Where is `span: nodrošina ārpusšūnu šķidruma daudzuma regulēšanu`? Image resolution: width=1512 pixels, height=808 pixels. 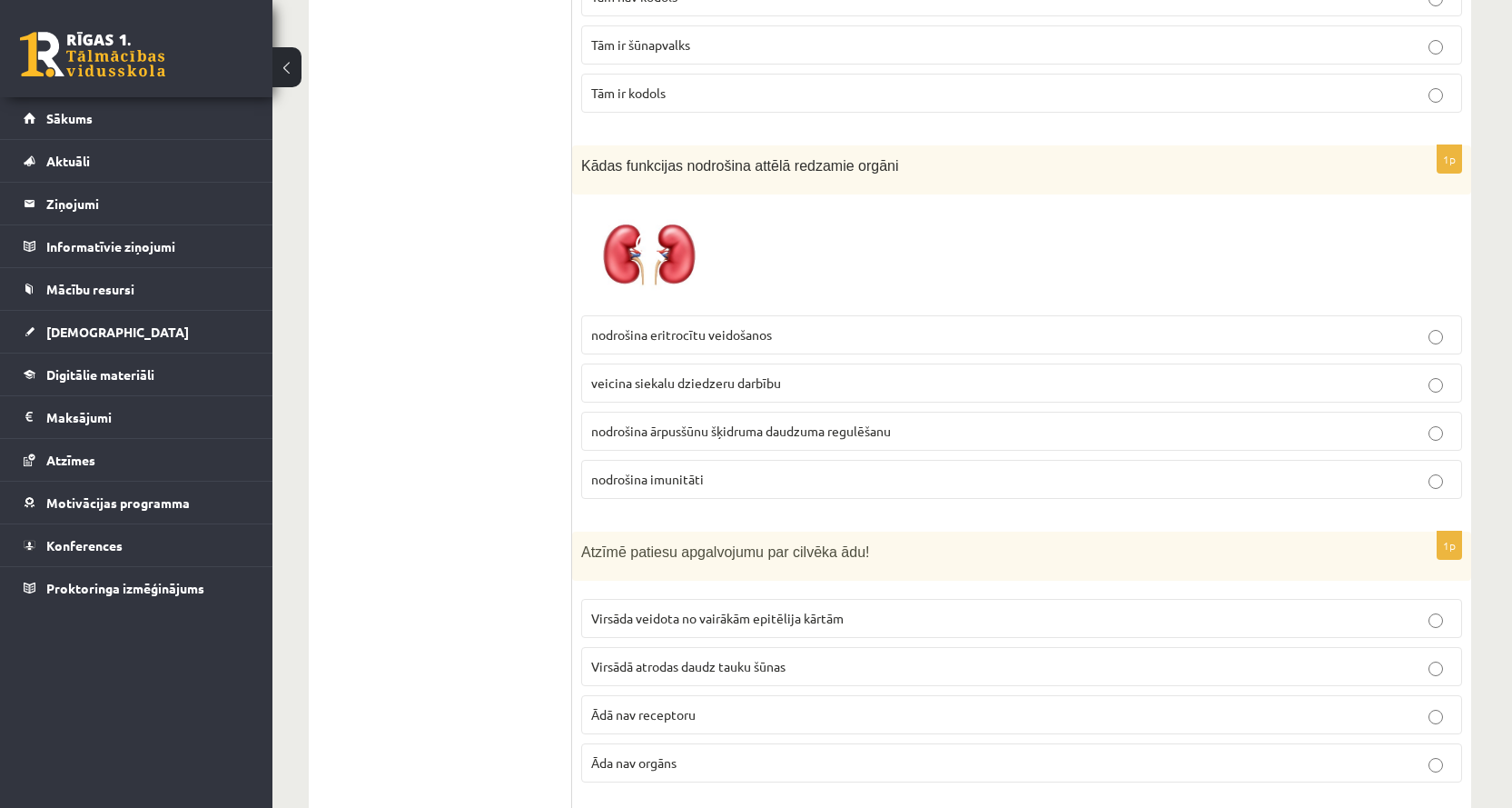 span: nodrošina ārpusšūnu šķidruma daudzuma regulēšanu is located at coordinates (741, 431).